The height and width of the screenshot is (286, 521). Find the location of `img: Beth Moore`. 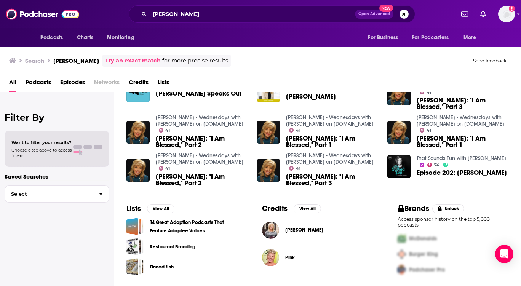

img: Beth Moore is located at coordinates (270, 230).